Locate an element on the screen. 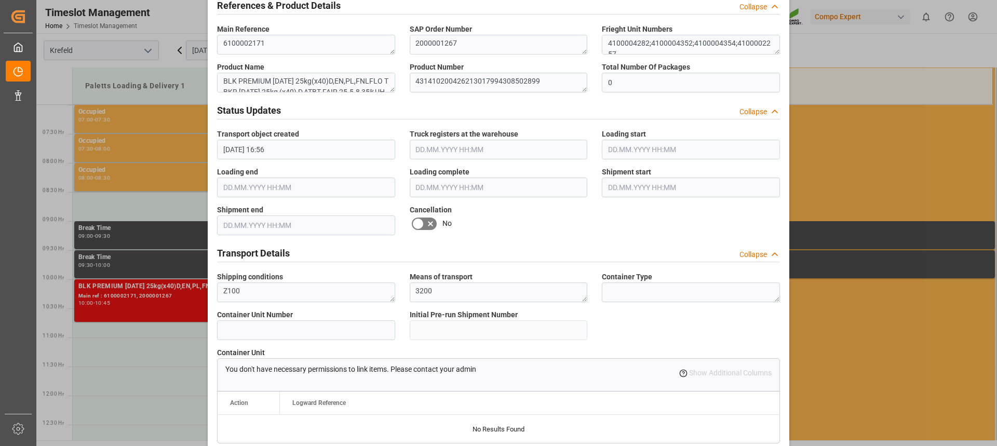 The width and height of the screenshot is (997, 446). span: Initial Pre-run Shipment Number is located at coordinates (464, 315).